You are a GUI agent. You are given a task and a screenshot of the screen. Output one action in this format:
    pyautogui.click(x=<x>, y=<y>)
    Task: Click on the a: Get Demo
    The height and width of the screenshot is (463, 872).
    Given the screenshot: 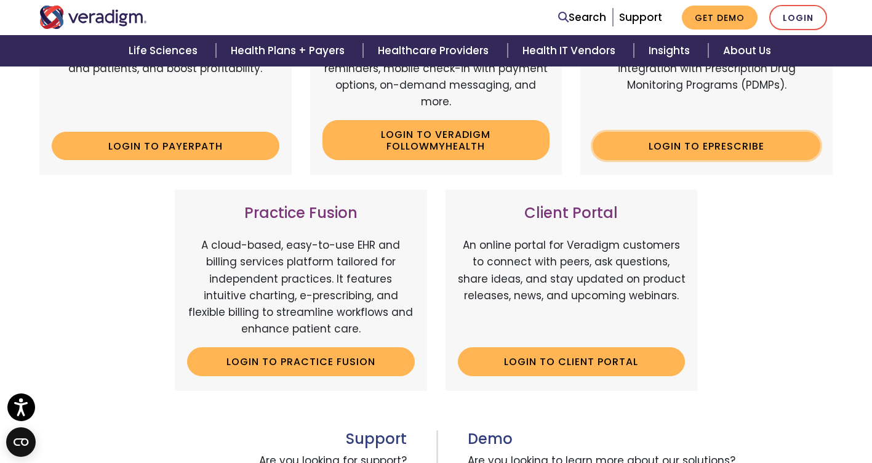 What is the action you would take?
    pyautogui.click(x=720, y=17)
    